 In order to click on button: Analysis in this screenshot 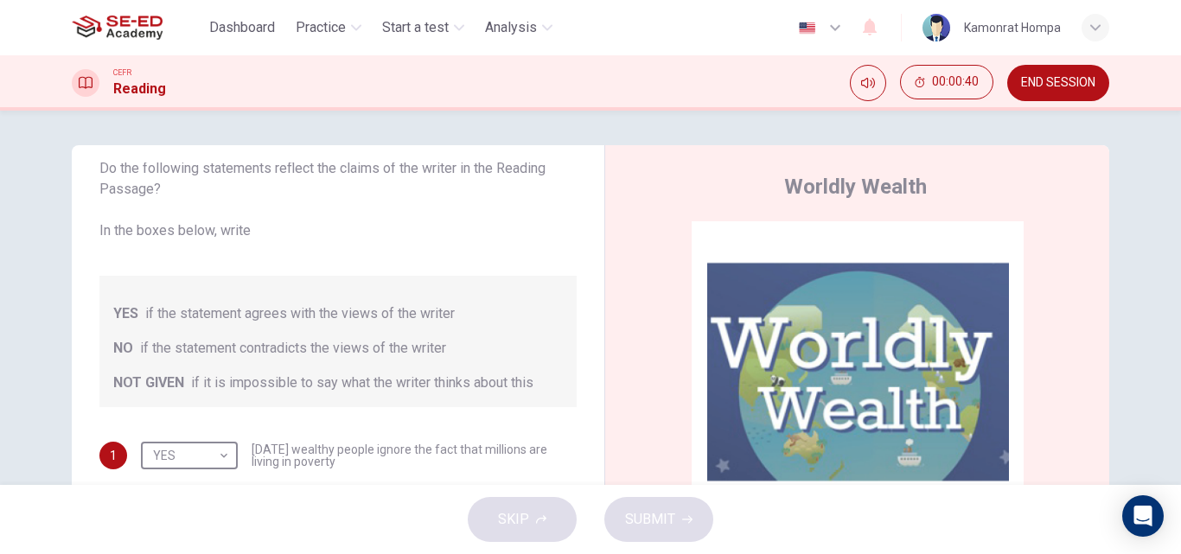, I will do `click(519, 28)`.